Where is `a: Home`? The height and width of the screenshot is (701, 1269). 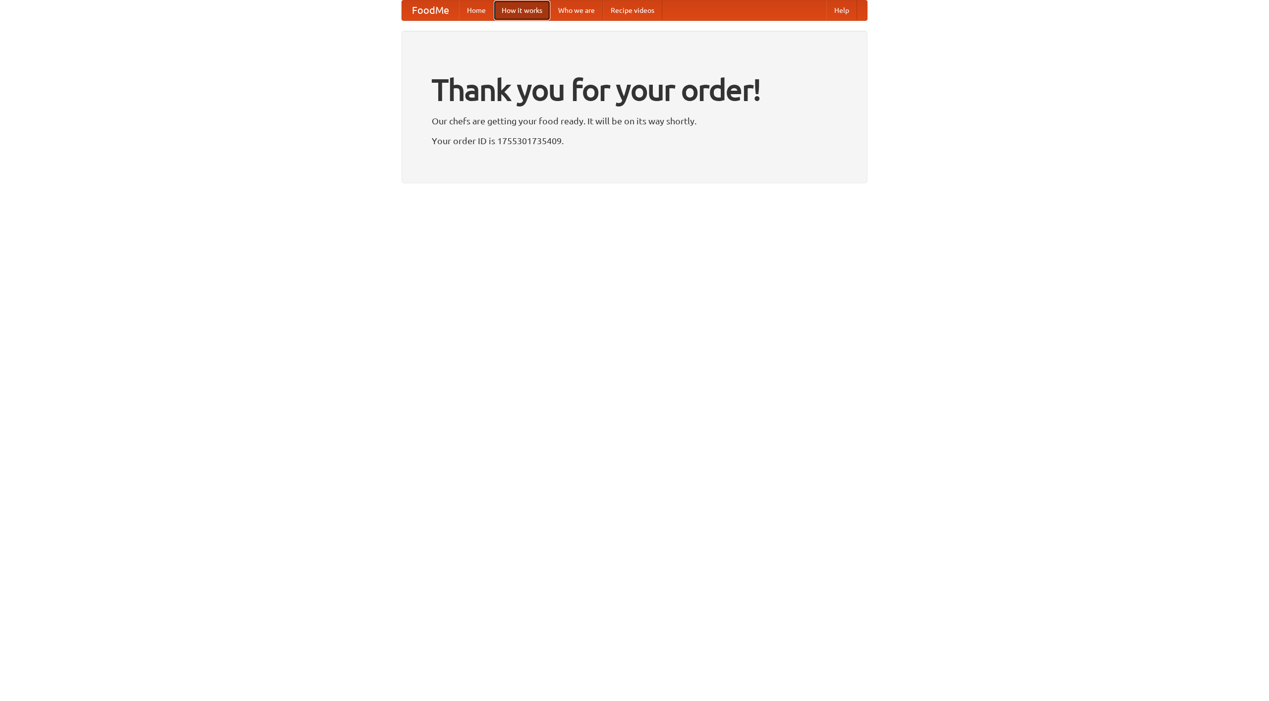 a: Home is located at coordinates (476, 10).